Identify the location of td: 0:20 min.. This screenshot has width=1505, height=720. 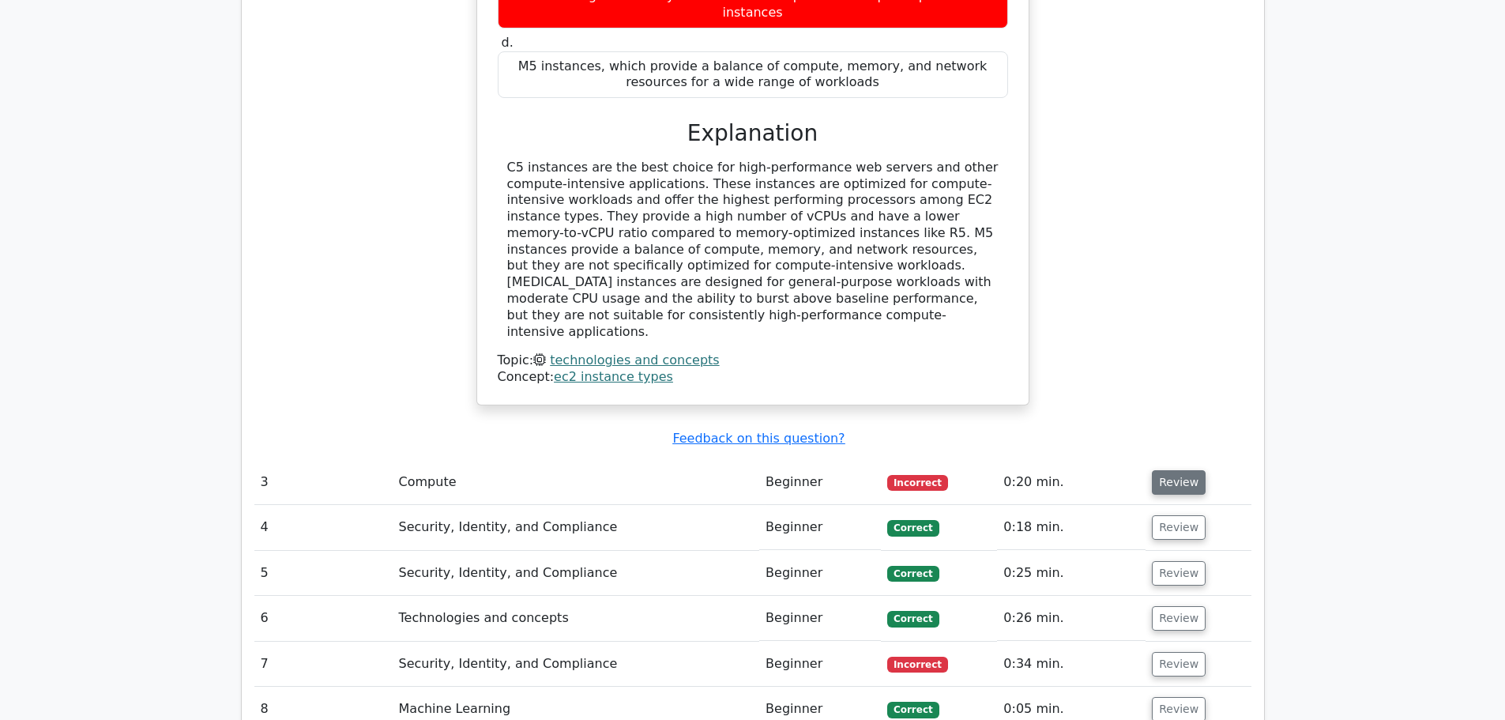
(1072, 482).